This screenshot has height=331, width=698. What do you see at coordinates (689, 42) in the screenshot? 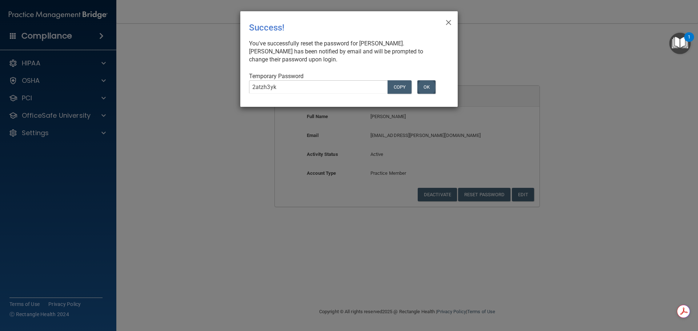
I see `div: 1` at bounding box center [689, 42].